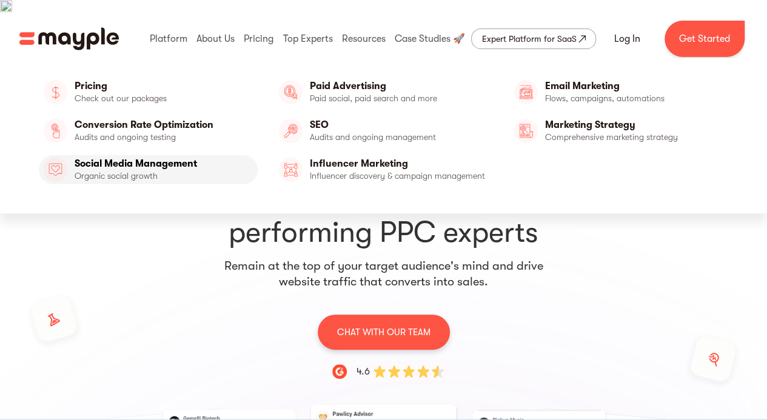 Image resolution: width=767 pixels, height=420 pixels. I want to click on a: Get Started, so click(704, 39).